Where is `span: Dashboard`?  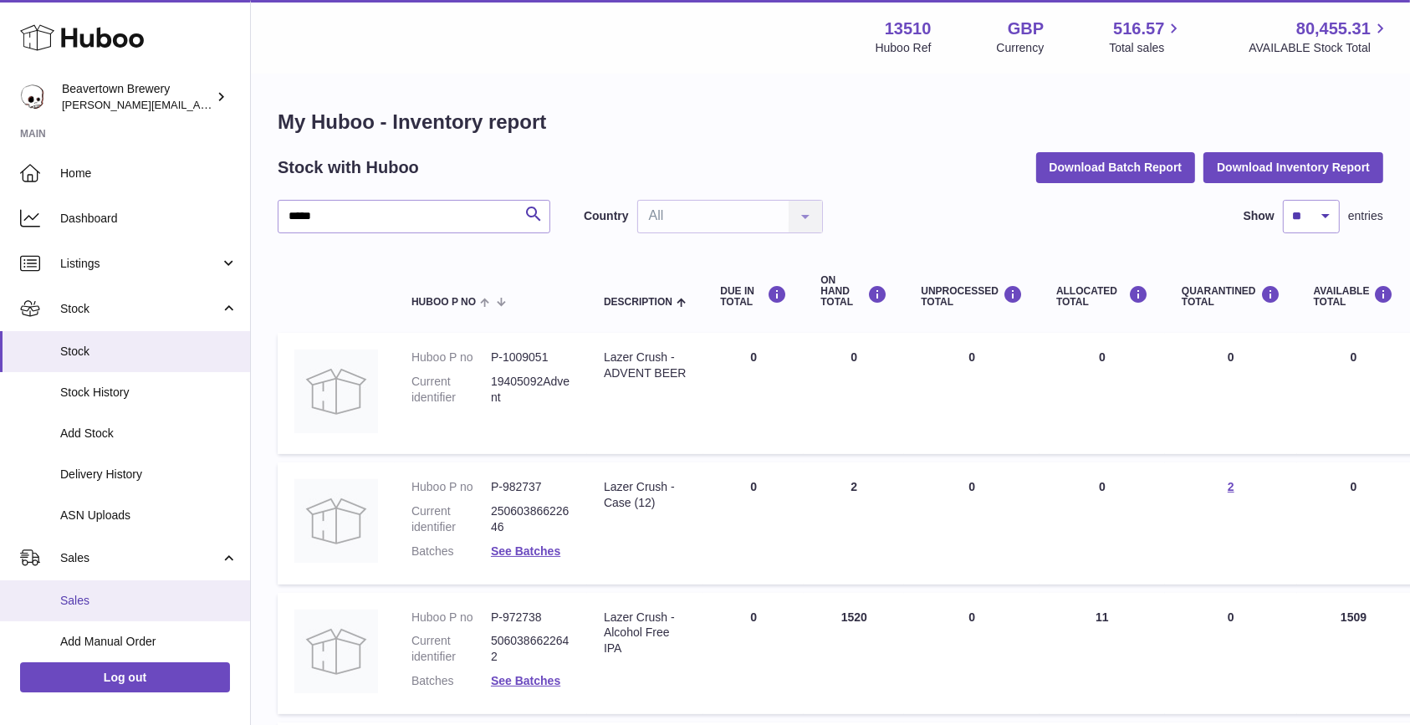
span: Dashboard is located at coordinates (149, 218).